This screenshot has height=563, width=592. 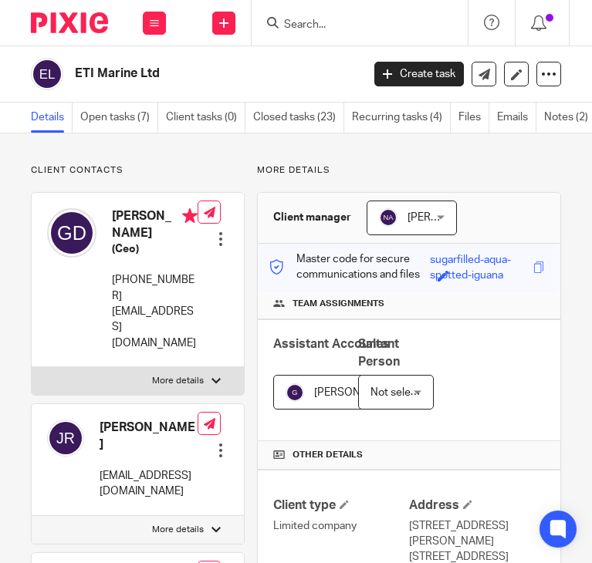 I want to click on p: Master code for secure communications and files, so click(x=350, y=267).